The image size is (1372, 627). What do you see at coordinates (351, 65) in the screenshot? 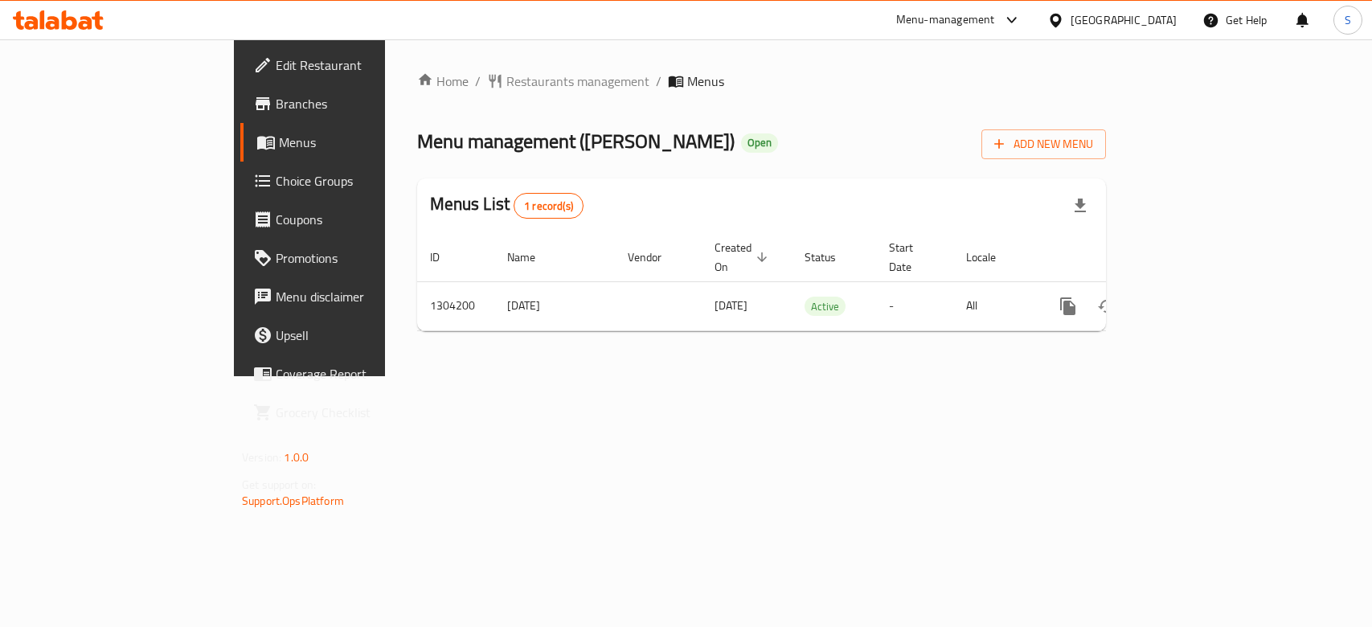
I see `a: Edit Restaurant` at bounding box center [351, 65].